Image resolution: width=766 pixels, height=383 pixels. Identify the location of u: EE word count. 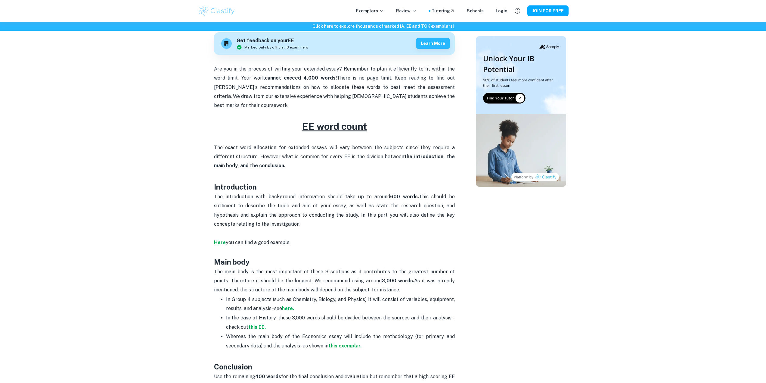
(334, 126).